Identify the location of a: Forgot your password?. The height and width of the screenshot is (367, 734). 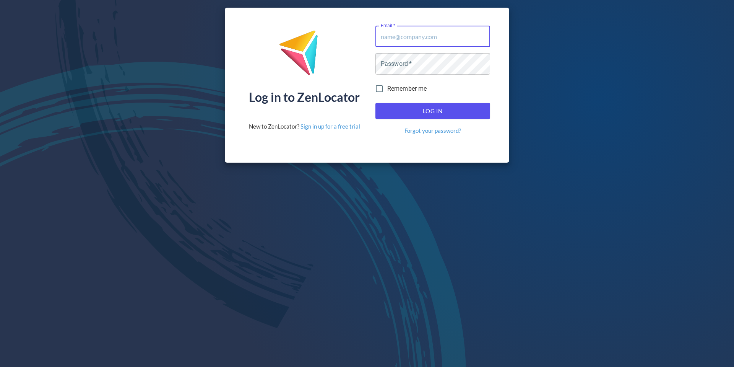
(433, 130).